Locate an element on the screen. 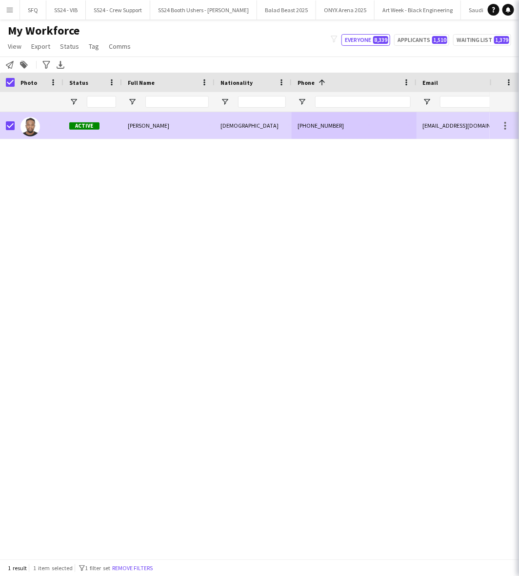  button: Waiting list1,379 is located at coordinates (482, 40).